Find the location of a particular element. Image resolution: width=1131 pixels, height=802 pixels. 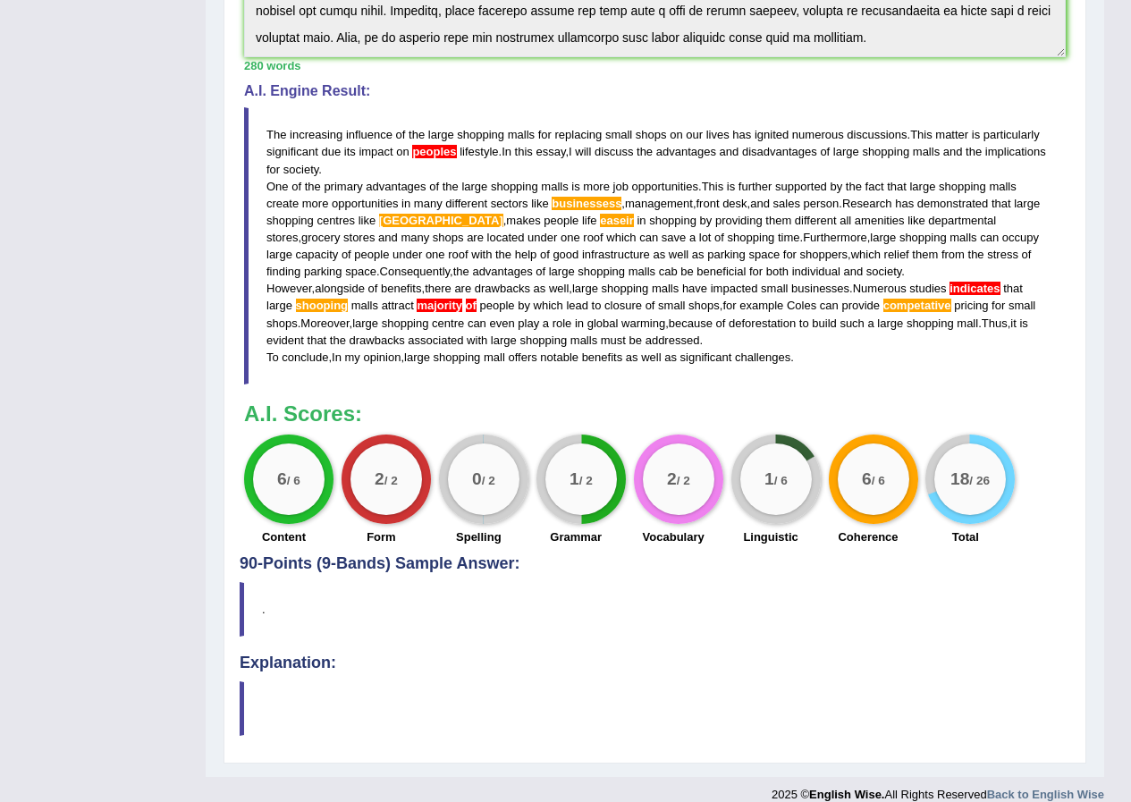

span: its is located at coordinates (349, 151).